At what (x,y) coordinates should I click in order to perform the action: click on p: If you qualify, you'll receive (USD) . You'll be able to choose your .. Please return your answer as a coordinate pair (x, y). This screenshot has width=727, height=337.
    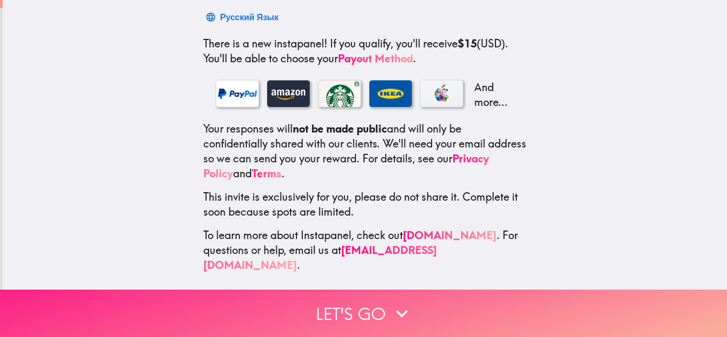
    Looking at the image, I should click on (365, 51).